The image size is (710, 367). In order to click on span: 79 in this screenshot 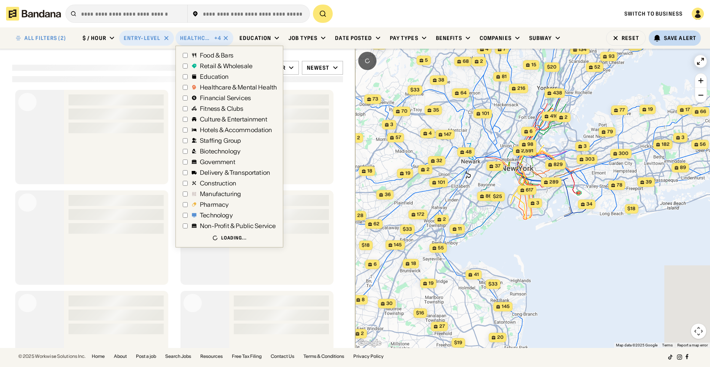, I will do `click(609, 132)`.